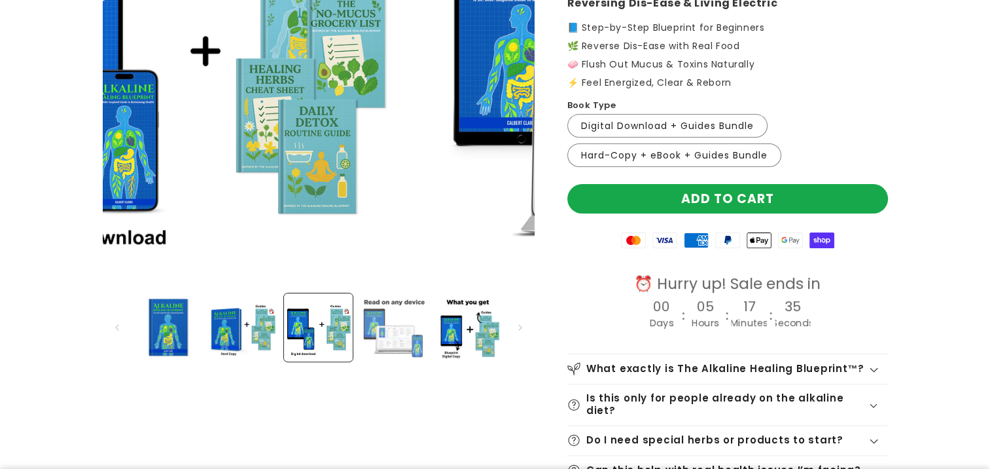  Describe the element at coordinates (728, 369) in the screenshot. I see `summary: What exactly is The Alkaline Healing Blueprint™?` at that location.